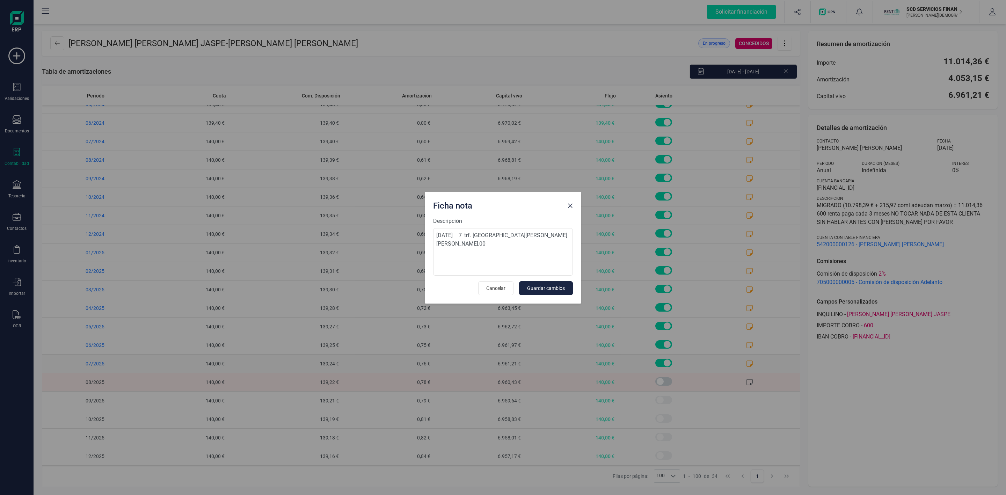 Image resolution: width=1006 pixels, height=495 pixels. I want to click on label: Descripción, so click(503, 221).